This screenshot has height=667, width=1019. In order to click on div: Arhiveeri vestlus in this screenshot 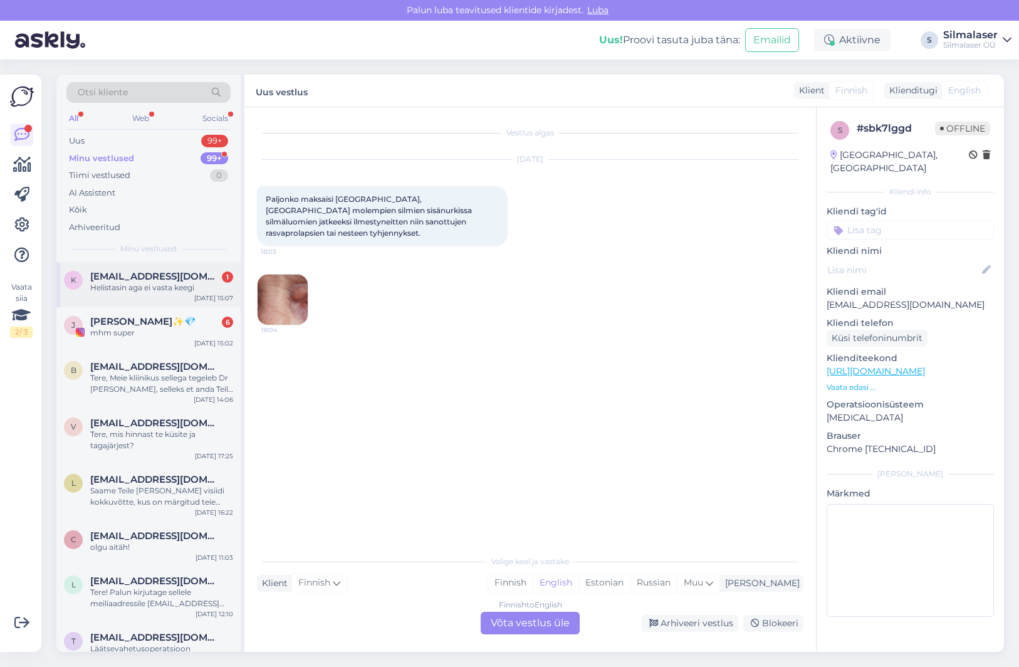, I will do `click(690, 623)`.